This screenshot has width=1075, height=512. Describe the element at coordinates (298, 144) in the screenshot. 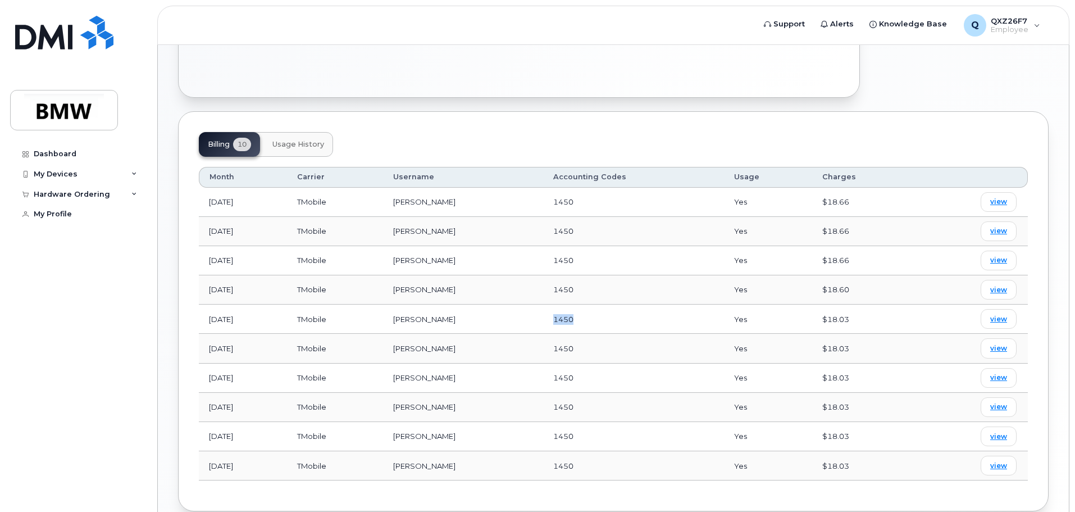

I see `span: Usage History` at that location.